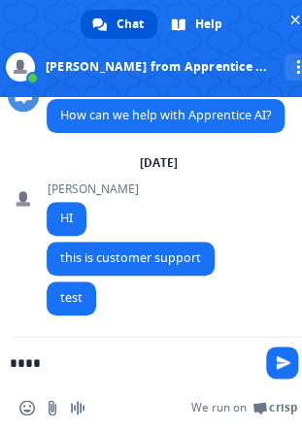 The width and height of the screenshot is (302, 429). Describe the element at coordinates (197, 24) in the screenshot. I see `div: Help` at that location.